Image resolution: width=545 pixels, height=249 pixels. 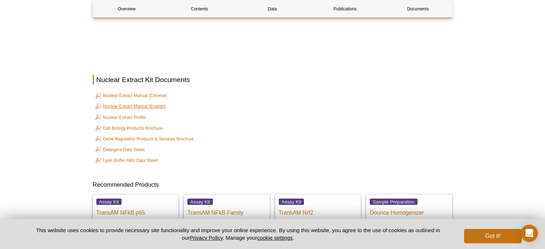 What do you see at coordinates (144, 139) in the screenshot?
I see `a: Gene Regulation Products & Services Brochure` at bounding box center [144, 139].